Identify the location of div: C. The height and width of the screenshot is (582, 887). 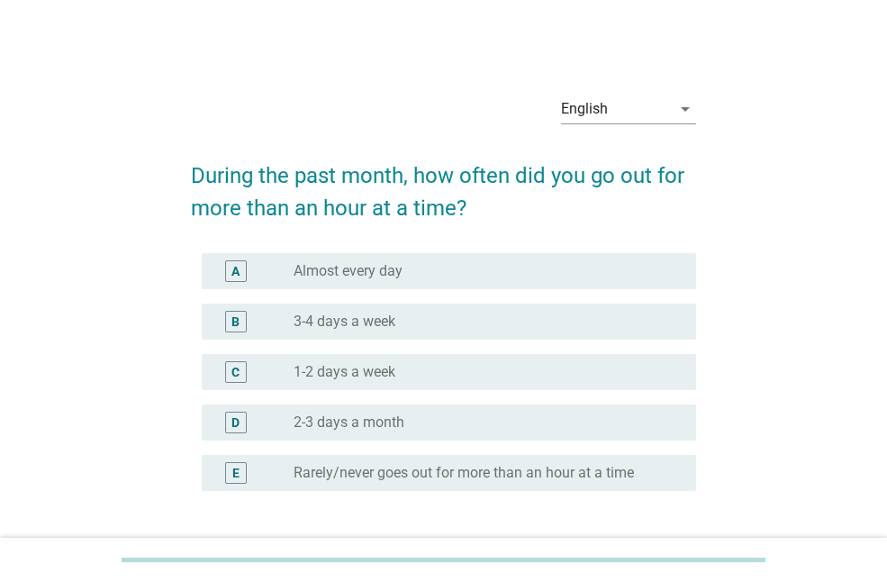
(235, 371).